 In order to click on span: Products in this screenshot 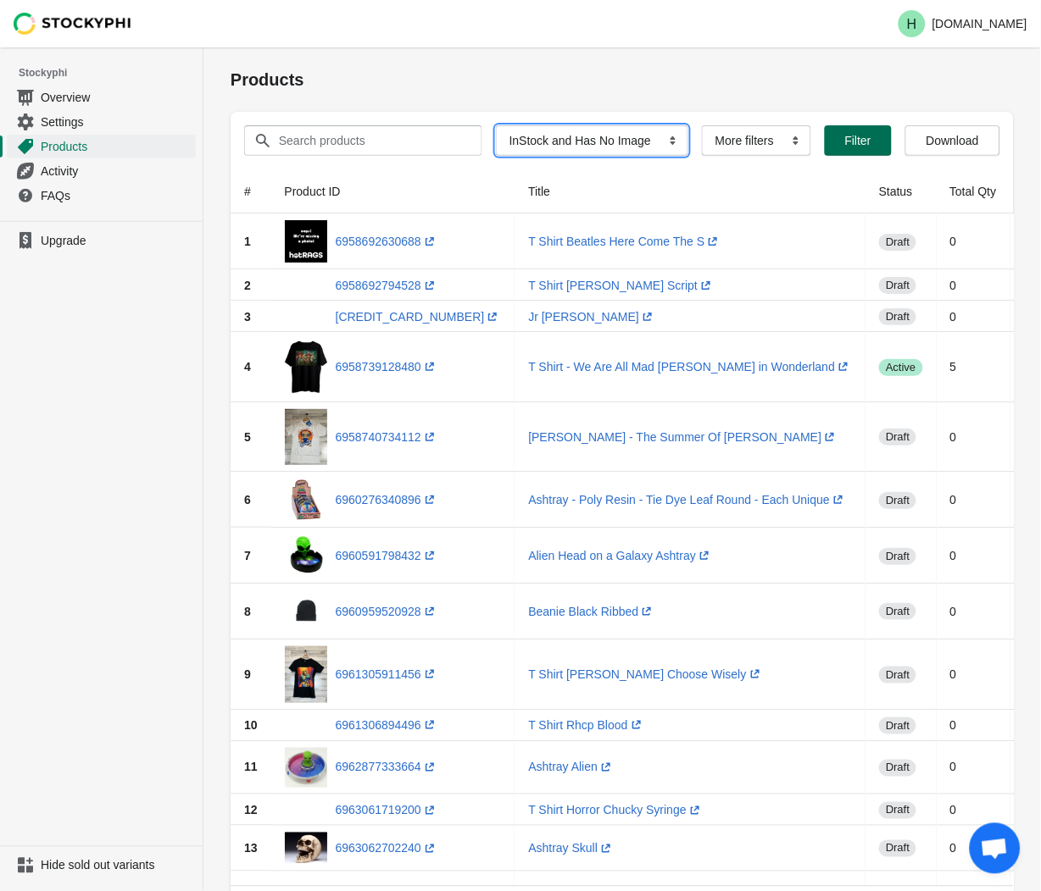, I will do `click(116, 147)`.